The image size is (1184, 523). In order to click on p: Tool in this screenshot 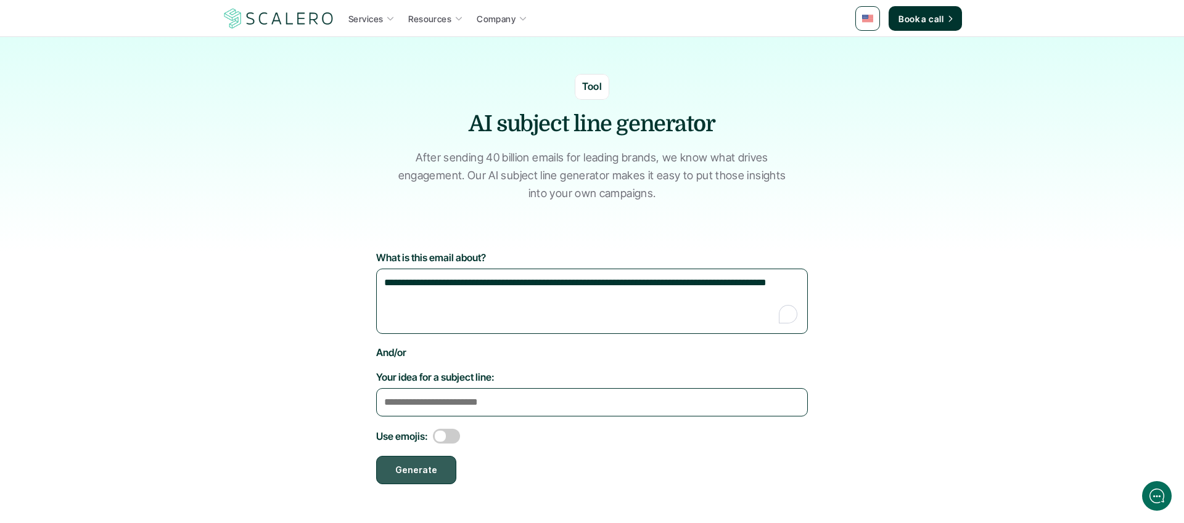, I will do `click(592, 87)`.